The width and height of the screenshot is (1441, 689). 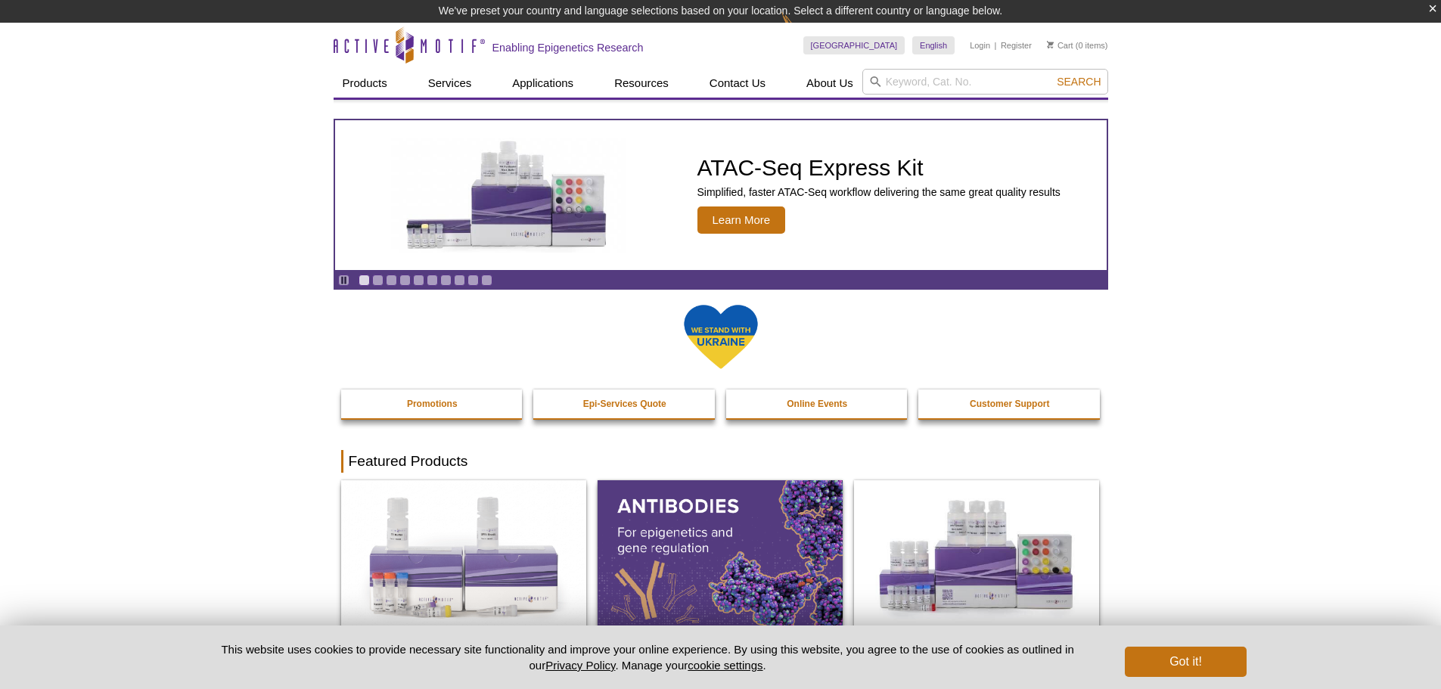 I want to click on a: Promotions, so click(x=433, y=404).